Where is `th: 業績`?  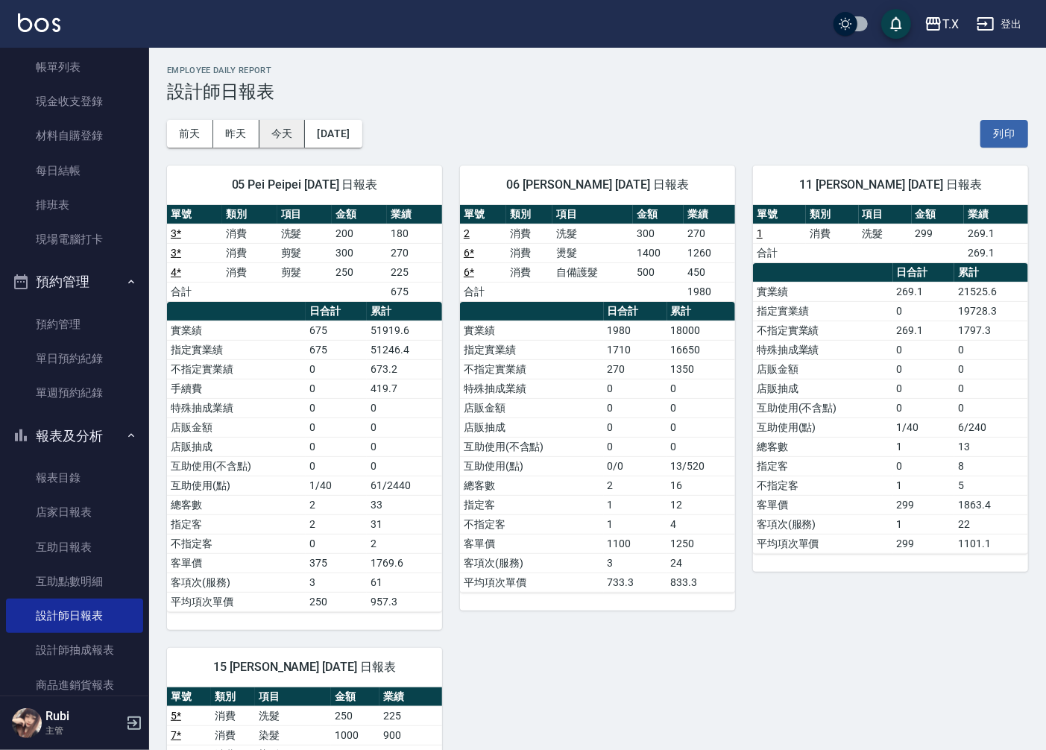
th: 業績 is located at coordinates (709, 215).